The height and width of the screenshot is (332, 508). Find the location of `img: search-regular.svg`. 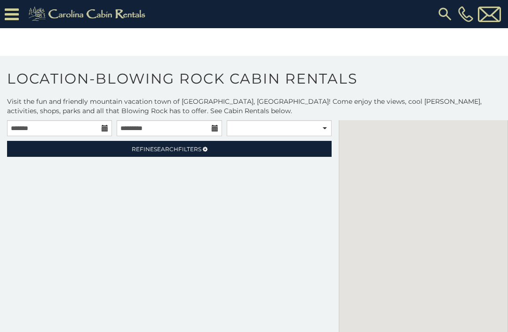

img: search-regular.svg is located at coordinates (445, 14).